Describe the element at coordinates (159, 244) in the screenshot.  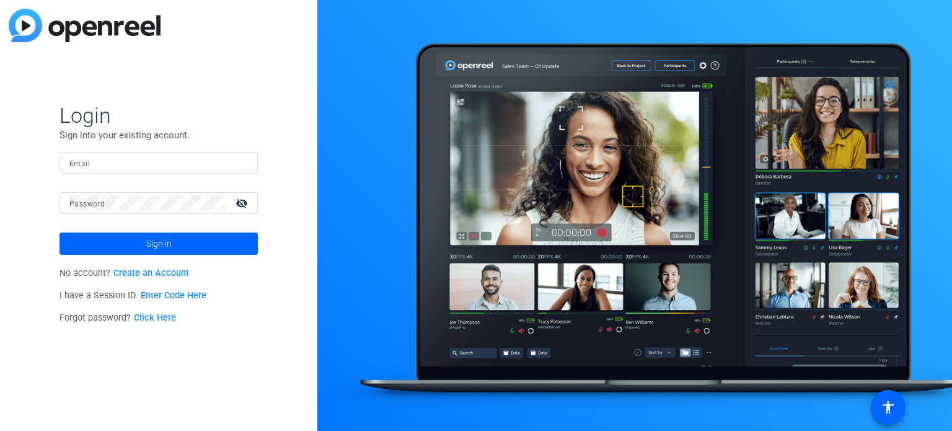
I see `span: Sign in` at that location.